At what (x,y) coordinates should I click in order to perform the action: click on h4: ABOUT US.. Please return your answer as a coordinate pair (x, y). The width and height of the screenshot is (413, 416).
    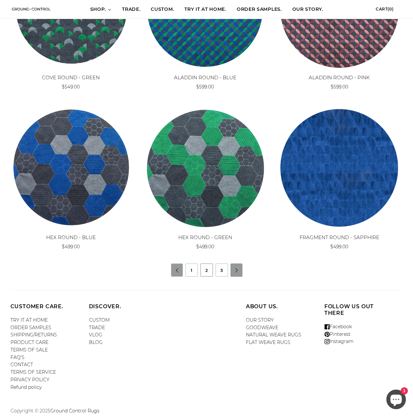
    Looking at the image, I should click on (280, 306).